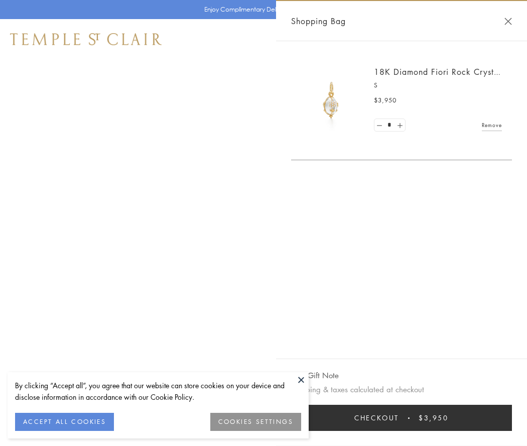  Describe the element at coordinates (158, 391) in the screenshot. I see `div: By clicking “Accept all”, you agree that our website can store cookies on your device and disclos...` at that location.